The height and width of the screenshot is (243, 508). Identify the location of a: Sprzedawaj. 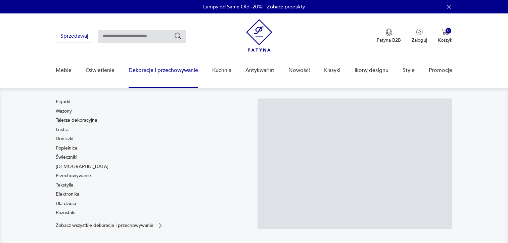
(74, 37).